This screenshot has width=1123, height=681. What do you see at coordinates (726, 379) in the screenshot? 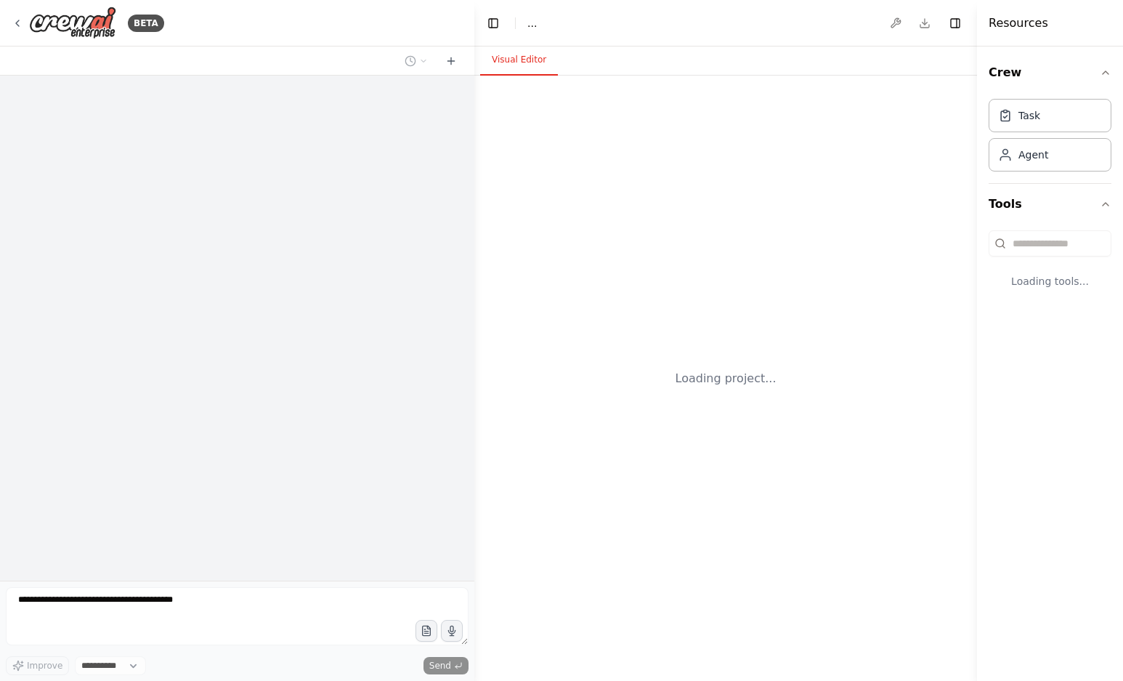
I see `div: Loading project...` at bounding box center [726, 379].